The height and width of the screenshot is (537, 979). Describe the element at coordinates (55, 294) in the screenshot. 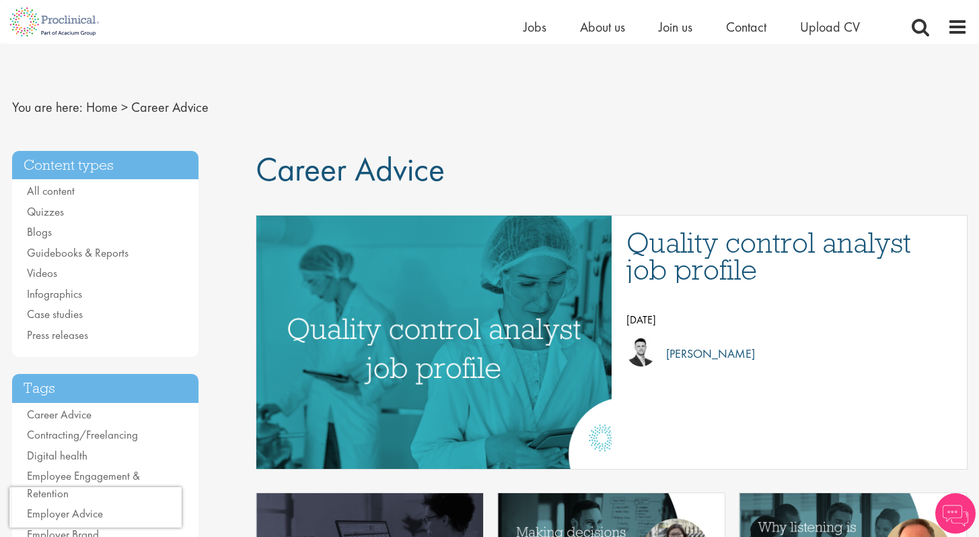

I see `a: Infographics` at that location.